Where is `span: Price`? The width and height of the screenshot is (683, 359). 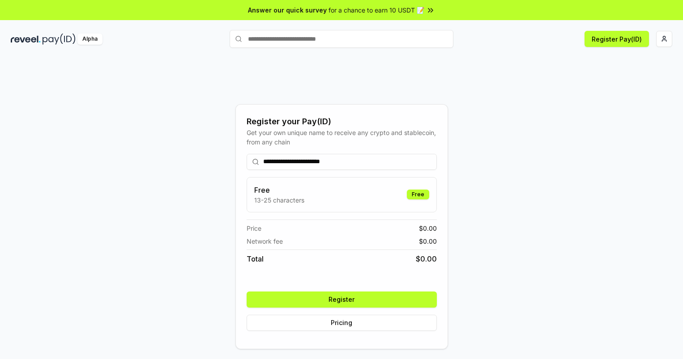 span: Price is located at coordinates (254, 228).